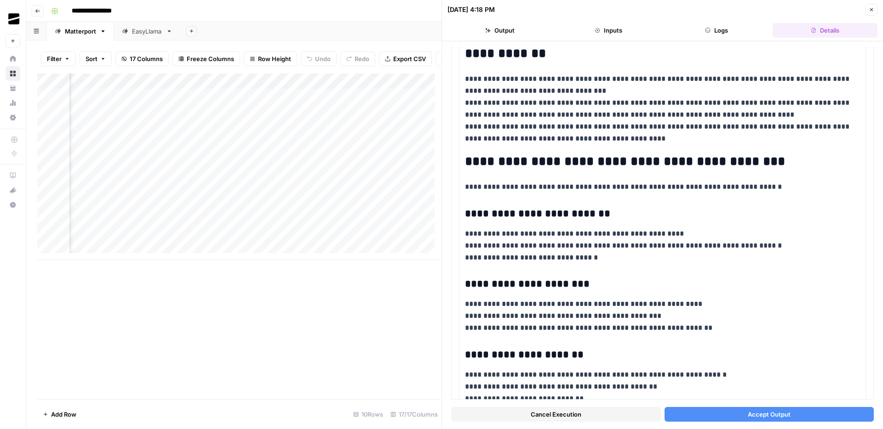 The width and height of the screenshot is (883, 429). Describe the element at coordinates (323, 59) in the screenshot. I see `span: Undo` at that location.